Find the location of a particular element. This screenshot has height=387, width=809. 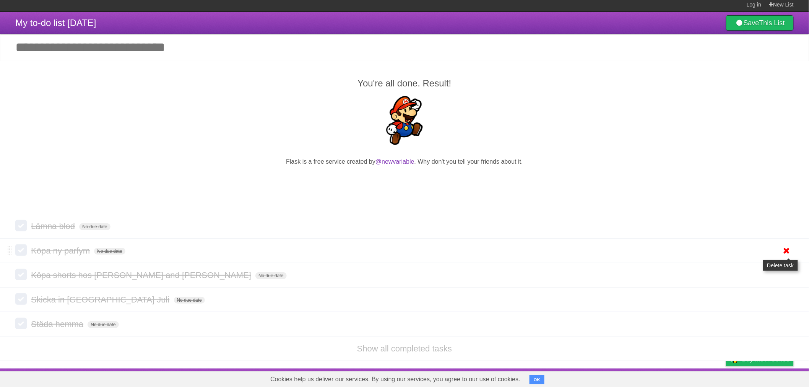

a: Developers is located at coordinates (665, 378).